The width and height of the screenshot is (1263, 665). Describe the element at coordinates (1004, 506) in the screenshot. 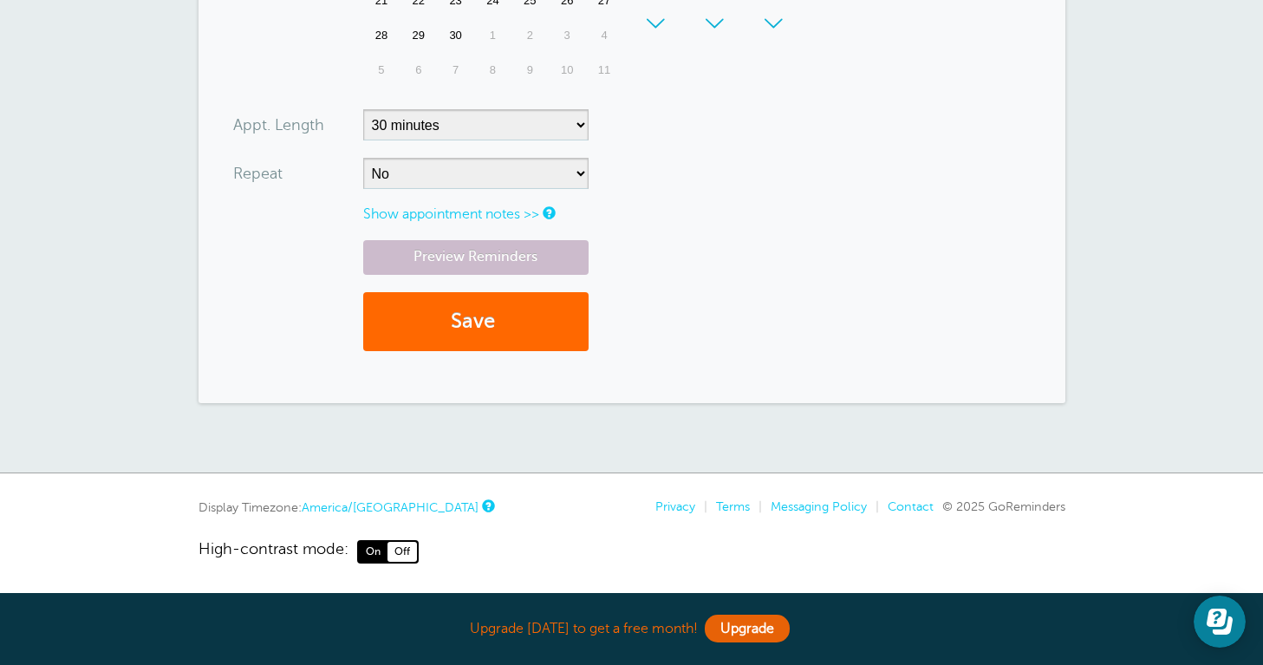

I see `span: © 2025 GoReminders` at that location.